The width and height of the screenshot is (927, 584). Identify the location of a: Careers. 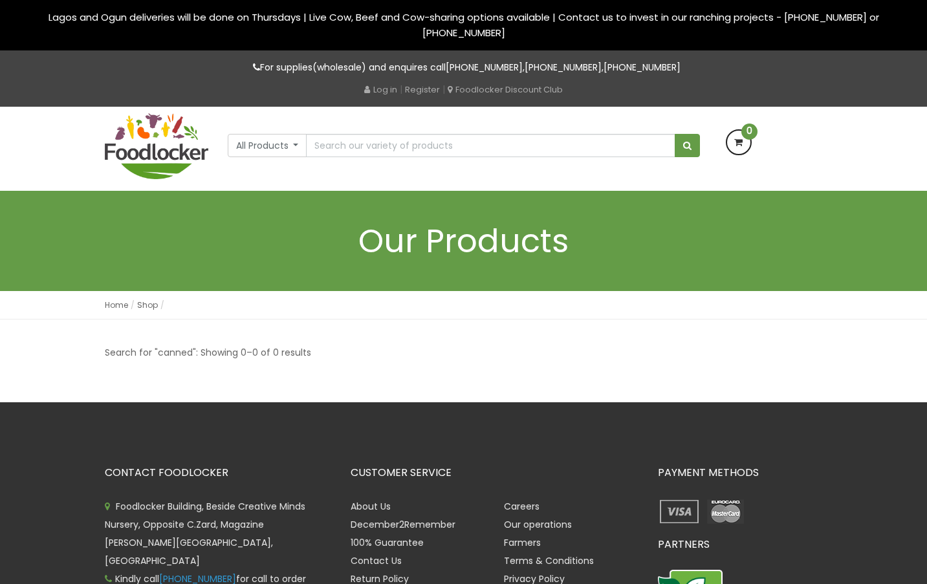
(521, 507).